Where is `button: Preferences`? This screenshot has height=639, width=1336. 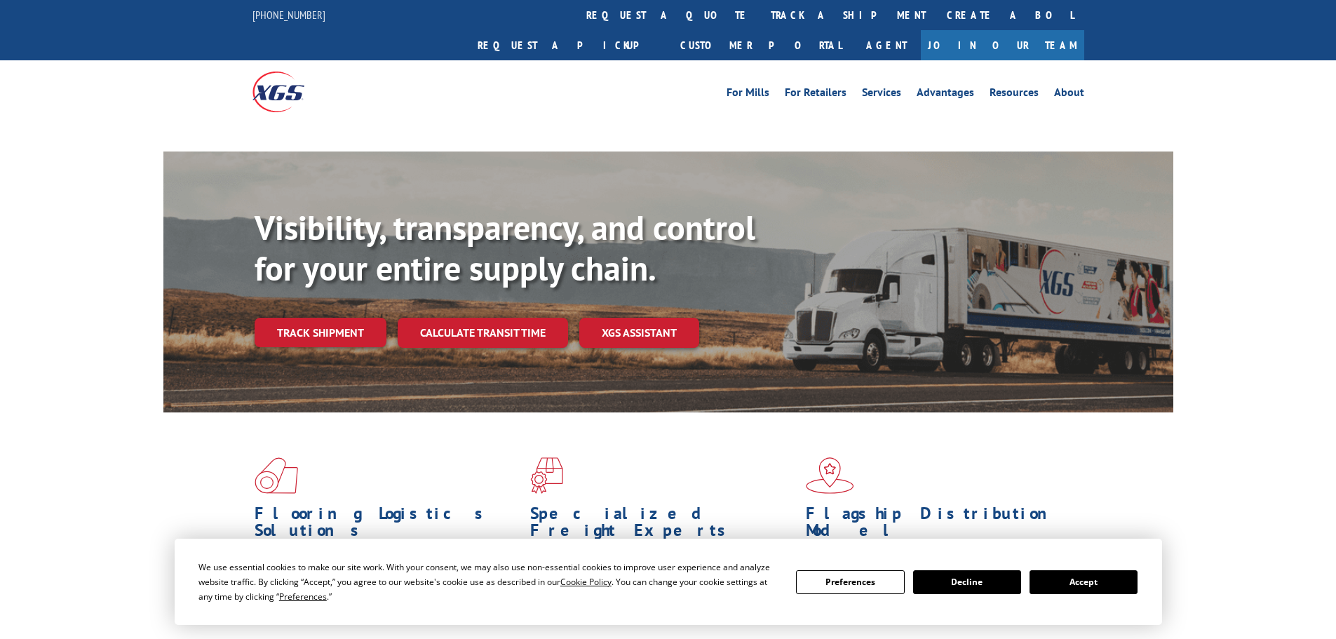
button: Preferences is located at coordinates (850, 582).